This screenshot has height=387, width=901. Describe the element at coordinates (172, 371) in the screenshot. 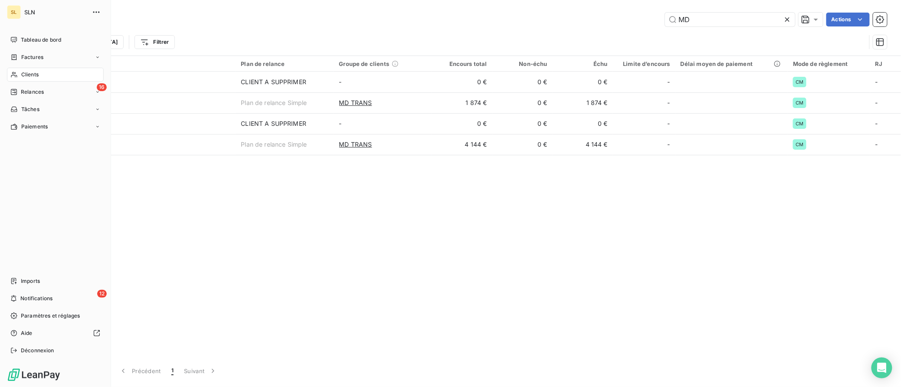

I see `button: 1` at that location.